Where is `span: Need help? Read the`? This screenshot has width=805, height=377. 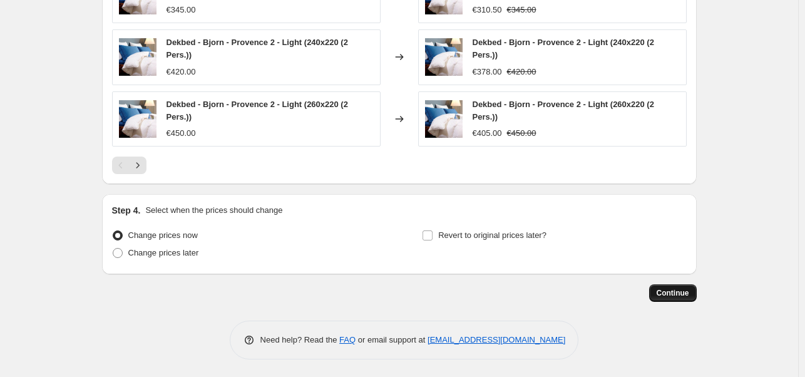 span: Need help? Read the is located at coordinates (300, 339).